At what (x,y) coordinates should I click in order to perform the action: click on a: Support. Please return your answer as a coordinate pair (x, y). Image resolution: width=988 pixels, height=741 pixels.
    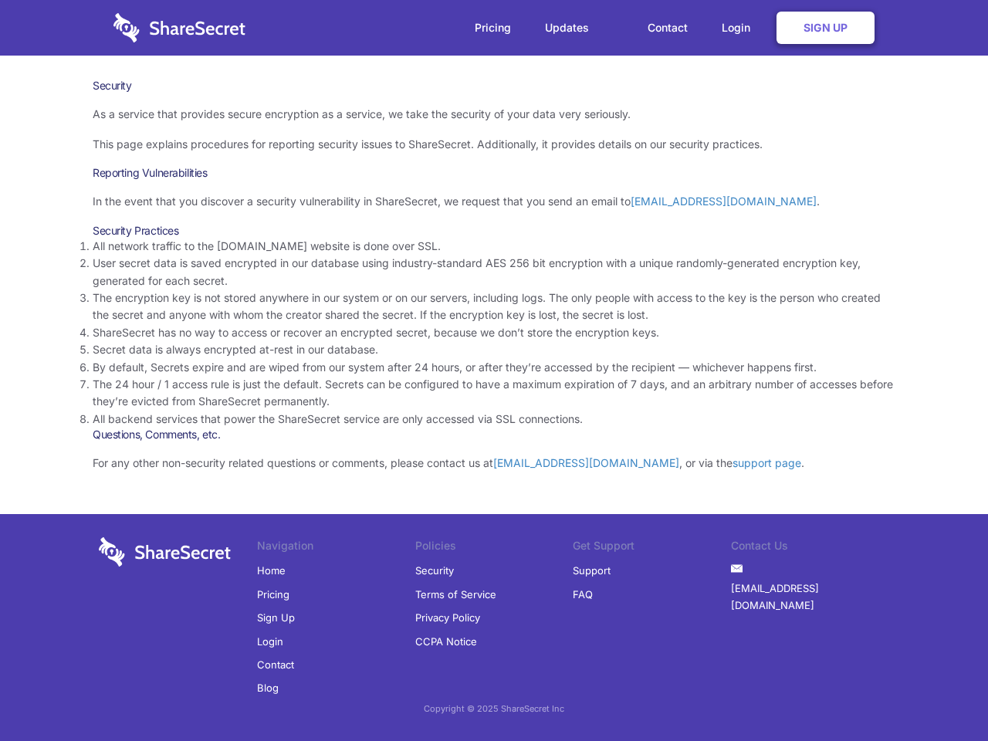
    Looking at the image, I should click on (591, 570).